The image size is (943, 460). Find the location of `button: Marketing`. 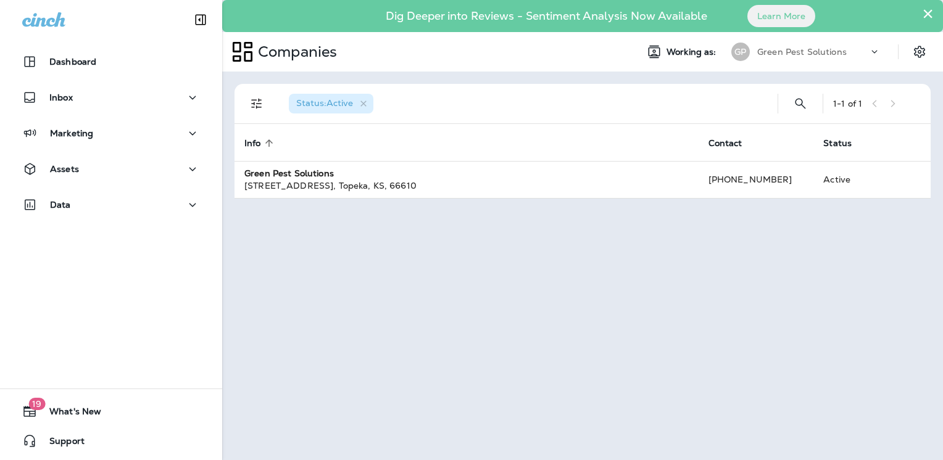

button: Marketing is located at coordinates (111, 133).